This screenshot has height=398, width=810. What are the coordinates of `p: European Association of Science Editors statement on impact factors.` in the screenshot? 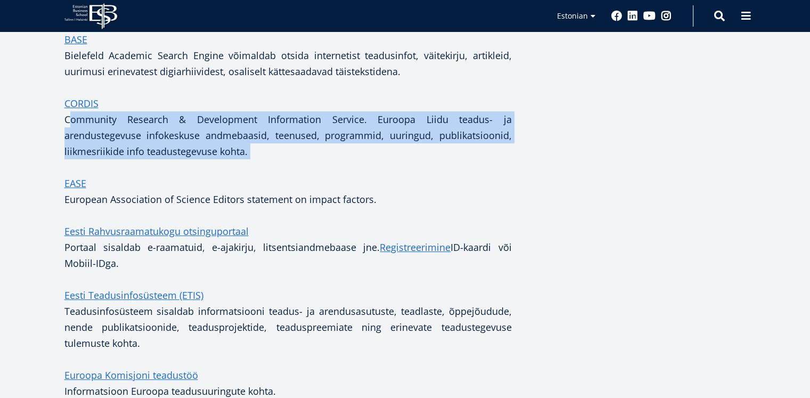 It's located at (288, 191).